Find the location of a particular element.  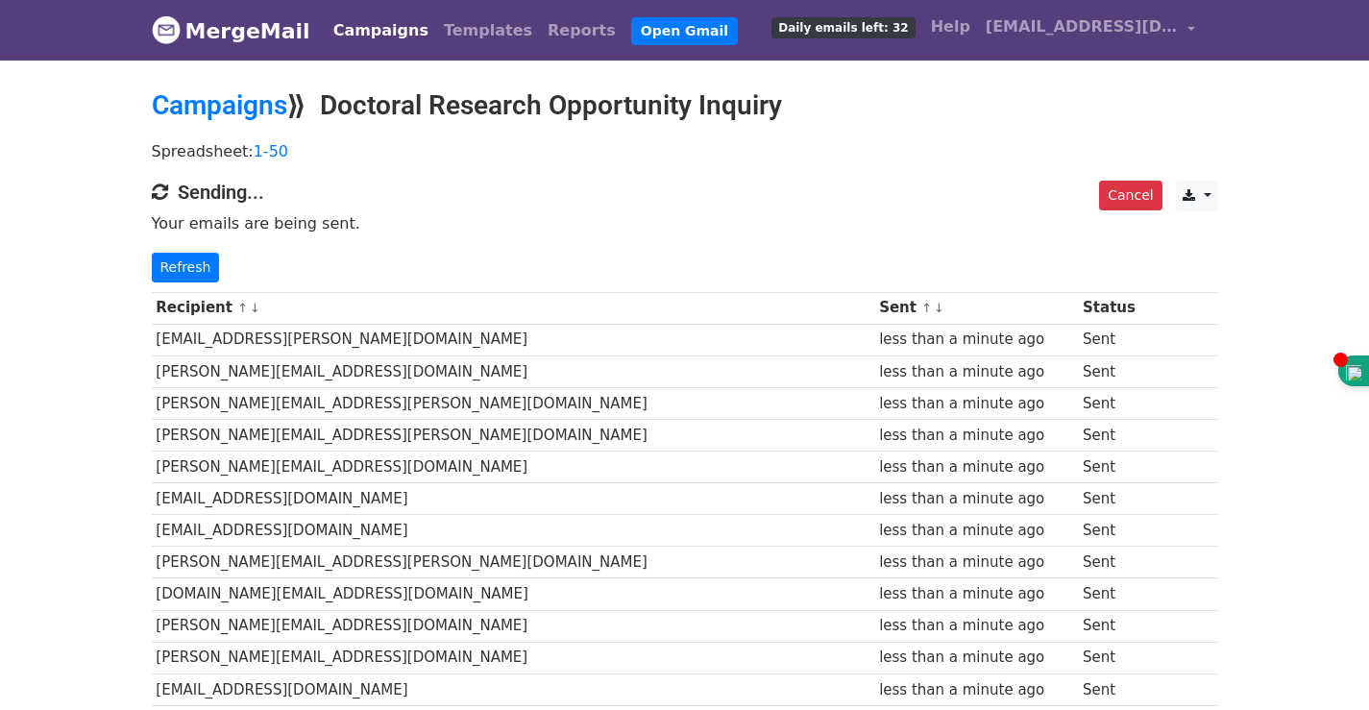

p: Spreadsheet: is located at coordinates (685, 151).